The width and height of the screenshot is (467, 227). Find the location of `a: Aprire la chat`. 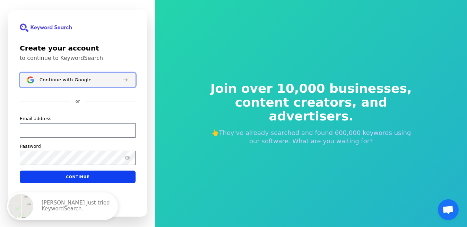

a: Aprire la chat is located at coordinates (448, 210).